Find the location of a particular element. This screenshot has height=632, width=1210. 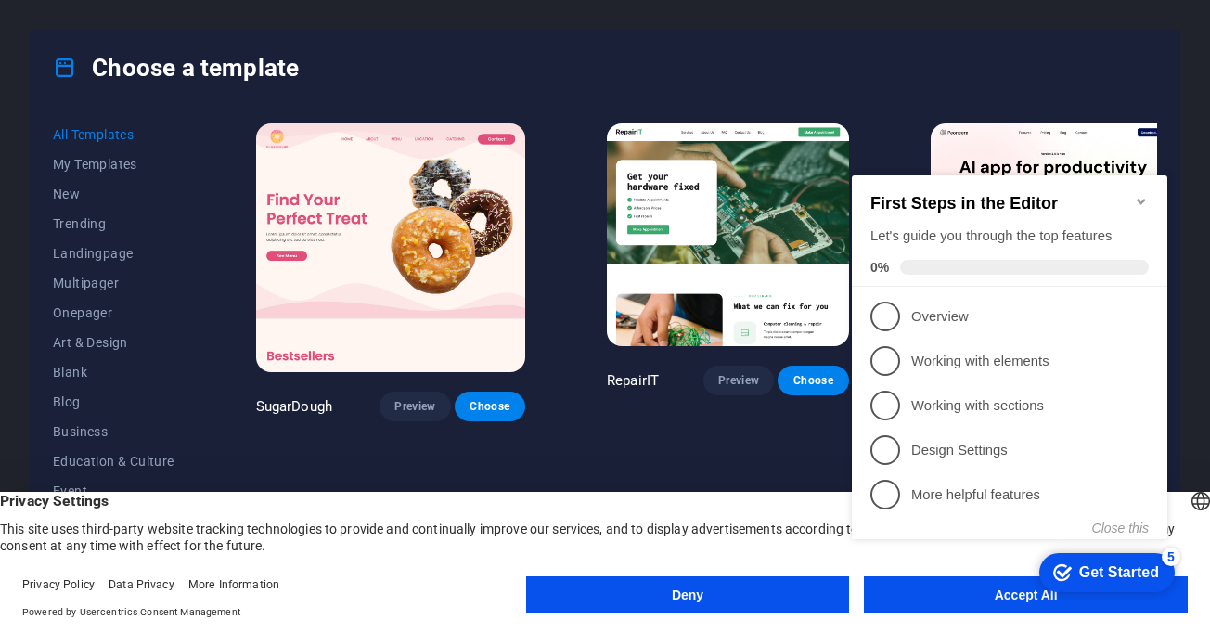

button: Trending is located at coordinates (113, 224).